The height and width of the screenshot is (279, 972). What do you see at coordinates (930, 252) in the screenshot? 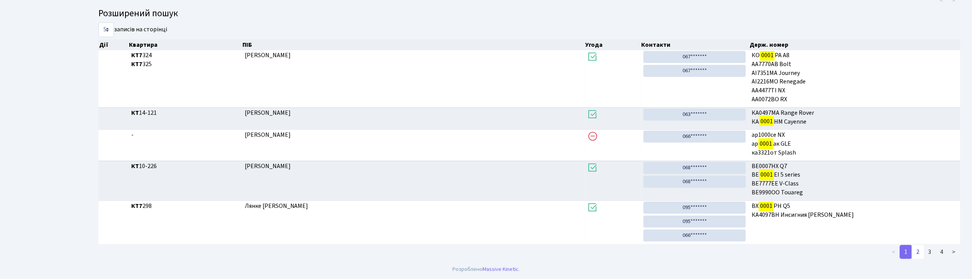
I see `a: 3` at bounding box center [930, 252].